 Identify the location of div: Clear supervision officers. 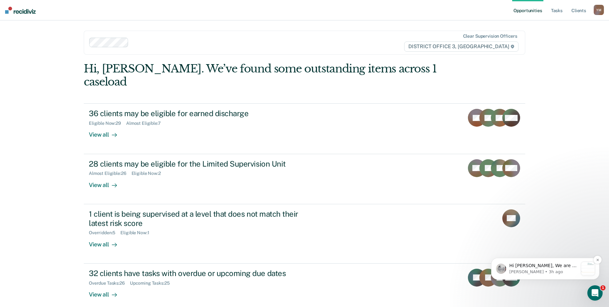
(491, 36).